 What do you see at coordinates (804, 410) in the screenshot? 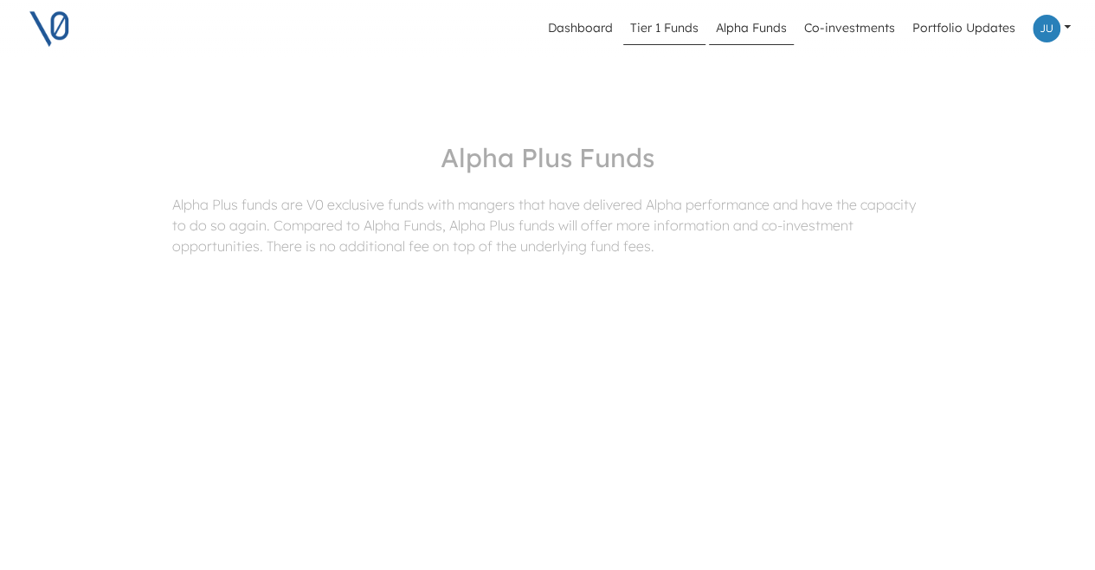
I see `img: V0` at bounding box center [804, 410].